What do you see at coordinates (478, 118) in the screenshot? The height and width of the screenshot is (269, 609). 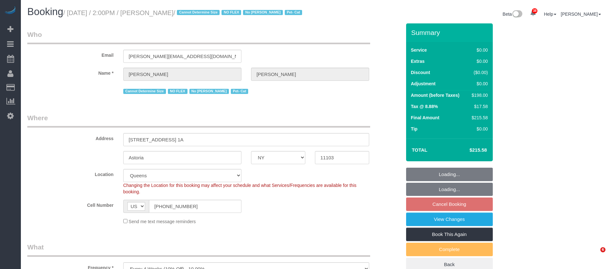 I see `div: $215.58` at bounding box center [478, 118].